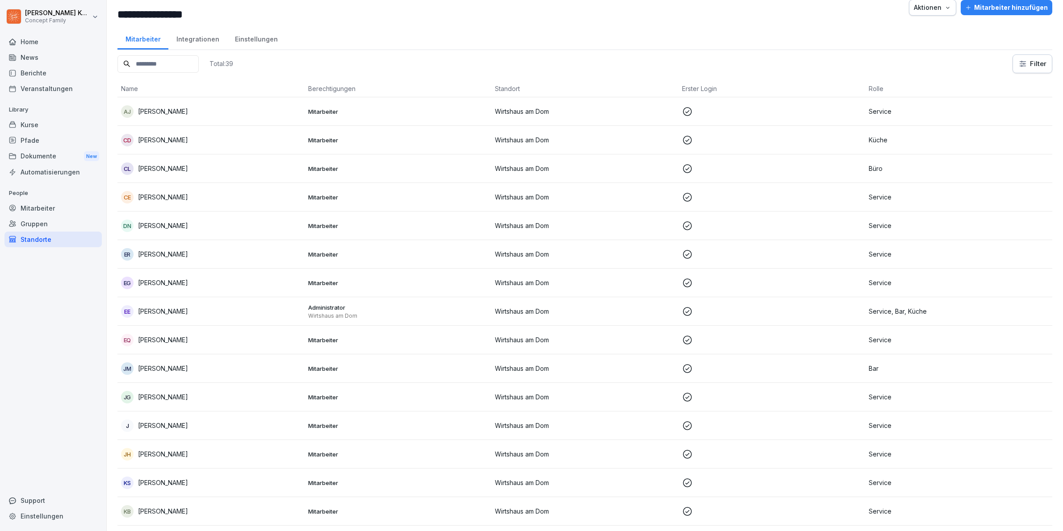 The height and width of the screenshot is (531, 1063). Describe the element at coordinates (53, 57) in the screenshot. I see `a: News` at that location.